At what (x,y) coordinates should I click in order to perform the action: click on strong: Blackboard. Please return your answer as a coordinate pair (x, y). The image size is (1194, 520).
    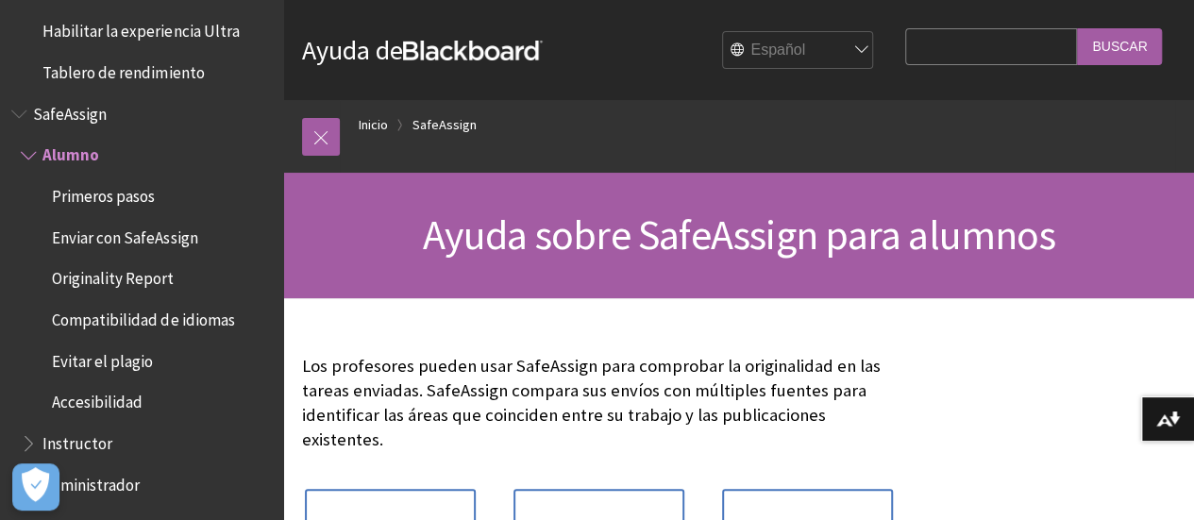
    Looking at the image, I should click on (473, 50).